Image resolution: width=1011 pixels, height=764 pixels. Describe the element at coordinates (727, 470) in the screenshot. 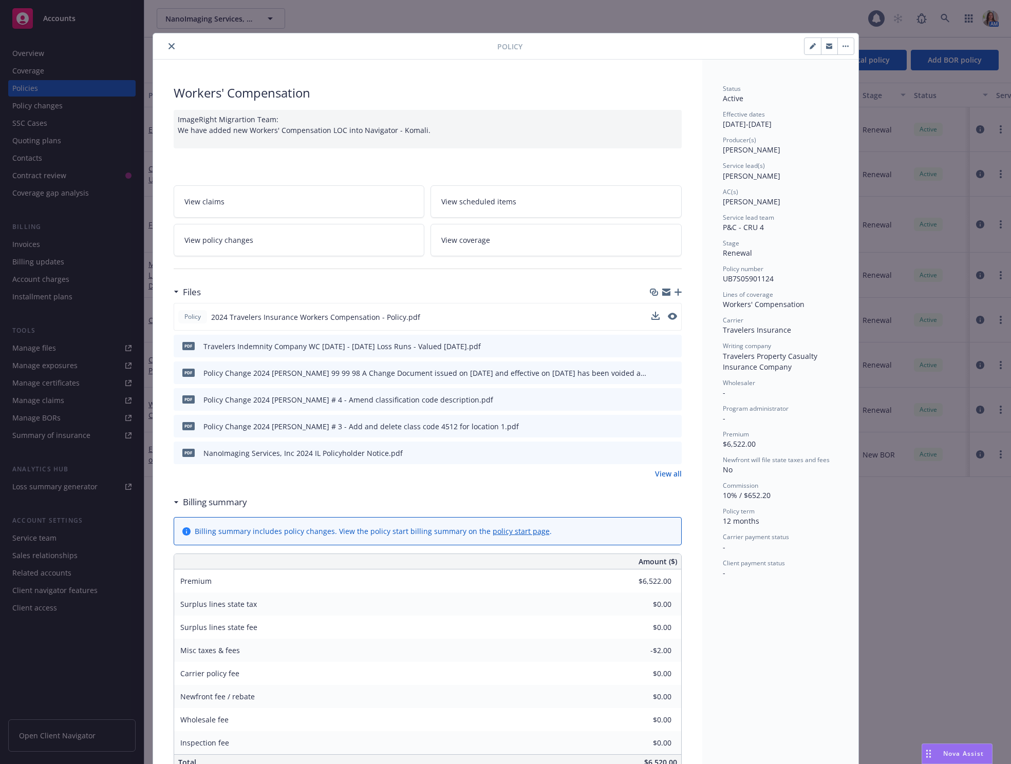

I see `span: No` at that location.